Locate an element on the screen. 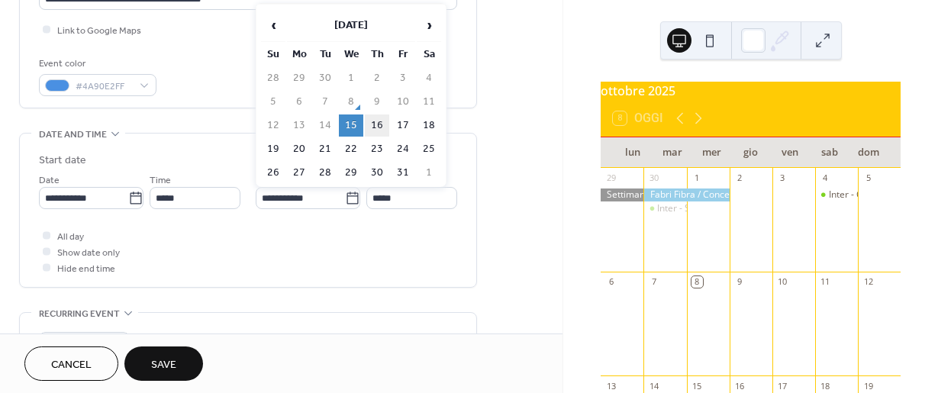  th: We is located at coordinates (351, 54).